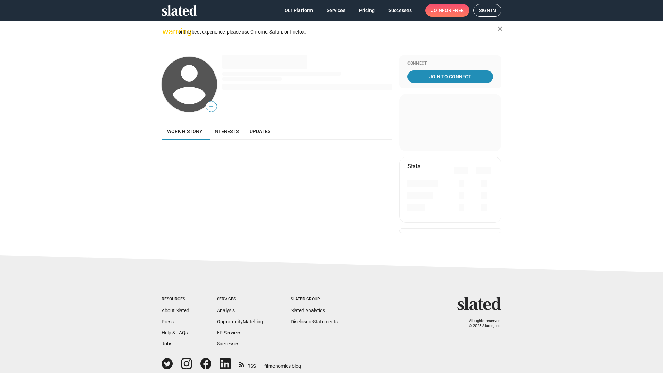  I want to click on a: Services, so click(336, 10).